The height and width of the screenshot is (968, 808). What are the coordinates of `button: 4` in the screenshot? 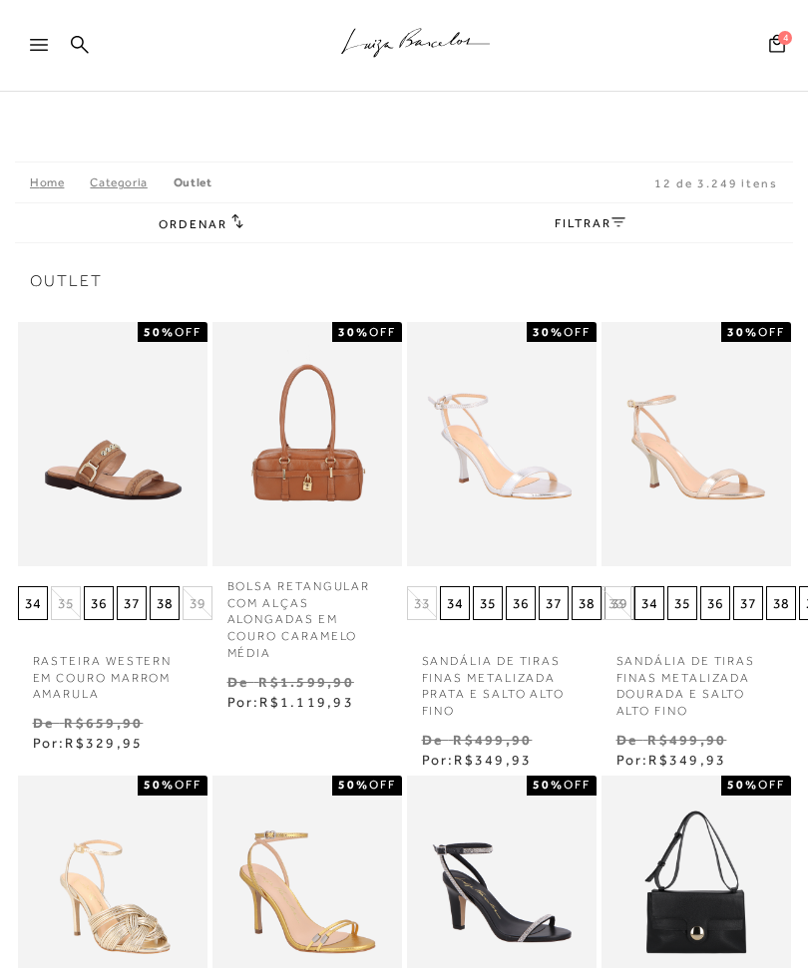 It's located at (777, 46).